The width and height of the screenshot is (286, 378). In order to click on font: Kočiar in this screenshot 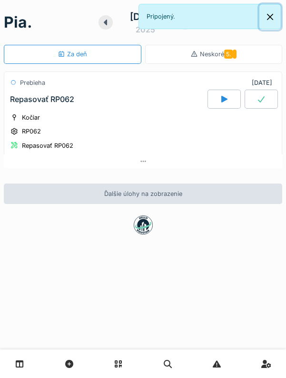, I will do `click(31, 117)`.